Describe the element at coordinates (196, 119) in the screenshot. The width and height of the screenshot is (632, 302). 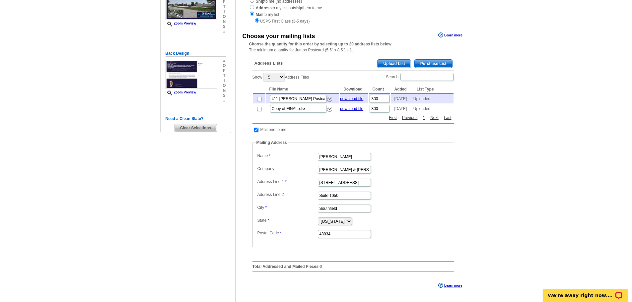
I see `h5: Need a Clean Slate?` at that location.